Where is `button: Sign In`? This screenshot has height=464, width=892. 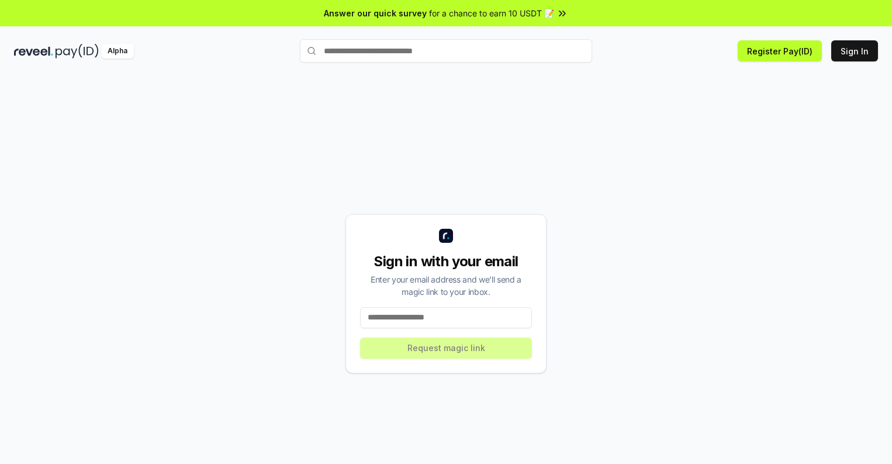 button: Sign In is located at coordinates (855, 51).